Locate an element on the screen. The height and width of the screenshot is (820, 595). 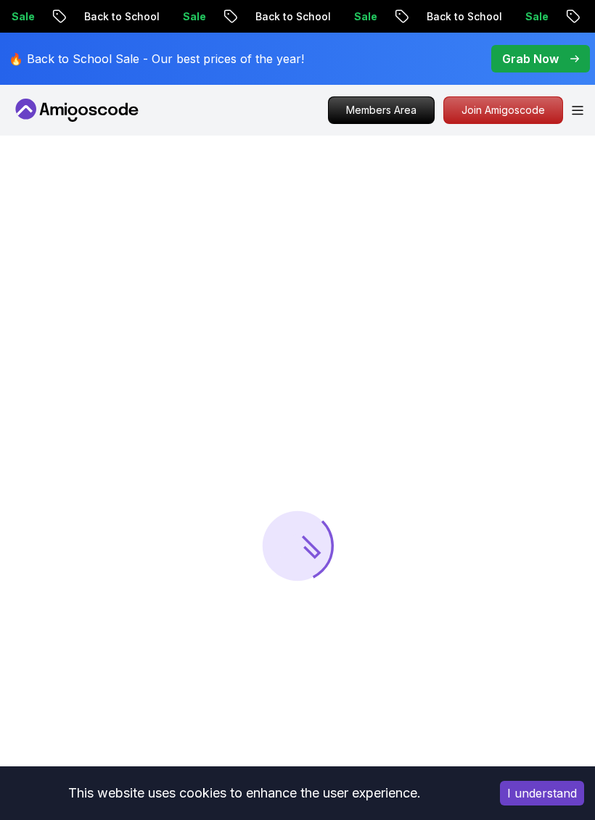
a: Join Amigoscode is located at coordinates (502, 110).